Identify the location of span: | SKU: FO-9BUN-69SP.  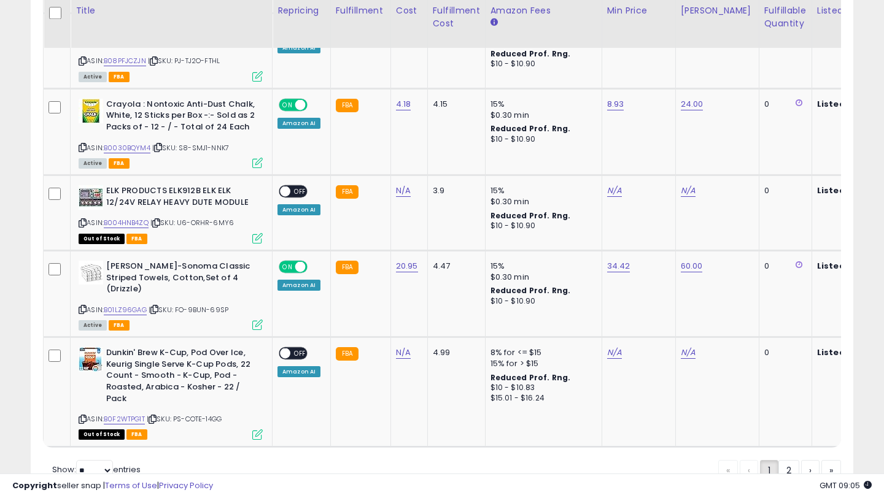
(188, 310).